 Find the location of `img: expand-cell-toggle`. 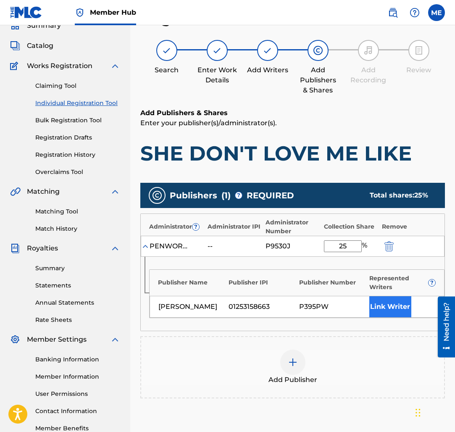

img: expand-cell-toggle is located at coordinates (145, 246).